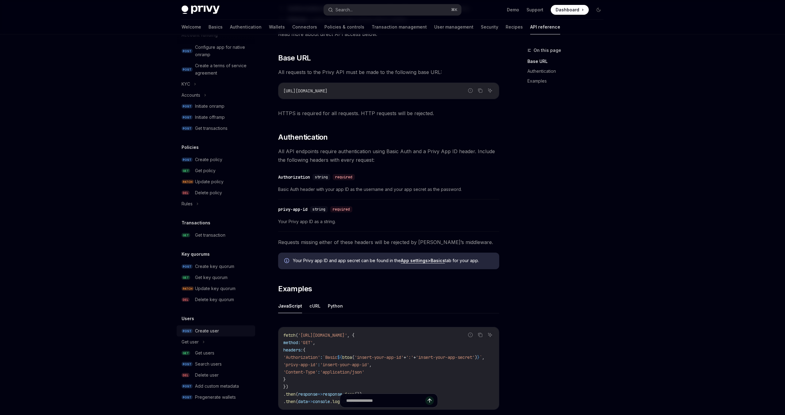 The image size is (785, 415). What do you see at coordinates (305, 27) in the screenshot?
I see `a: Connectors` at bounding box center [305, 27].